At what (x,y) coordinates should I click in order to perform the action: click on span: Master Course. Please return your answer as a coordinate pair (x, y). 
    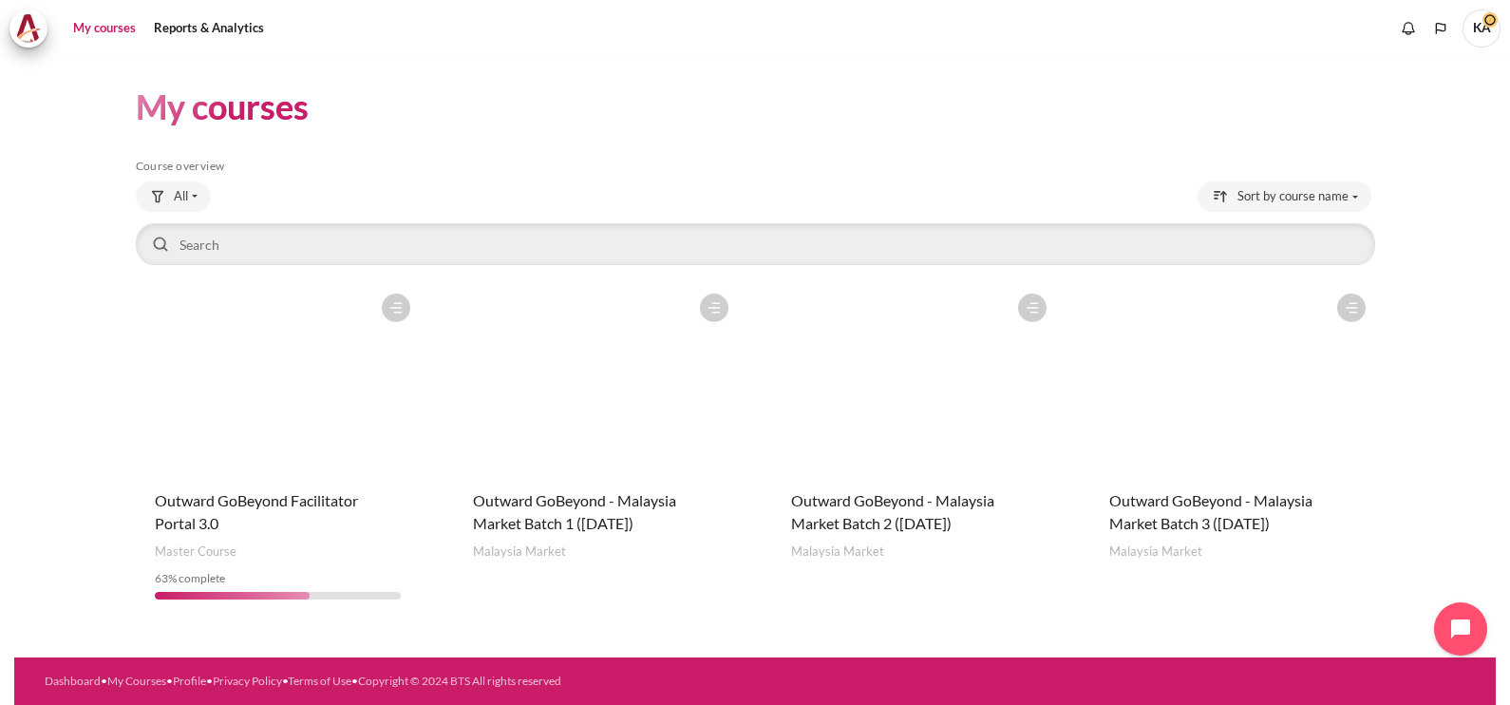
    Looking at the image, I should click on (196, 552).